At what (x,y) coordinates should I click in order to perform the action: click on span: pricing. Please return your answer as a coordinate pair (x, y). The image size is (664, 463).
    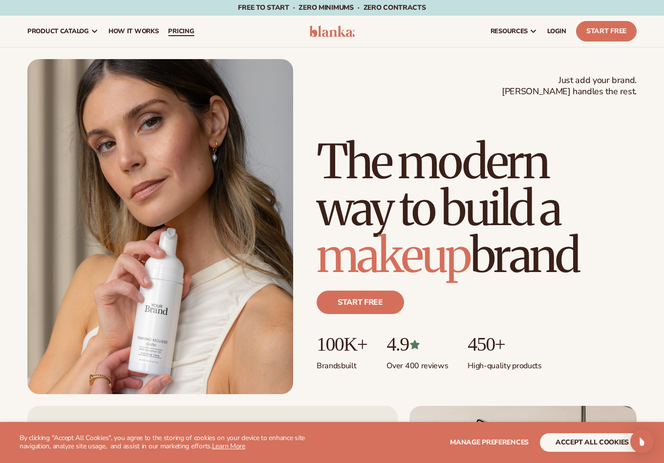
    Looking at the image, I should click on (181, 31).